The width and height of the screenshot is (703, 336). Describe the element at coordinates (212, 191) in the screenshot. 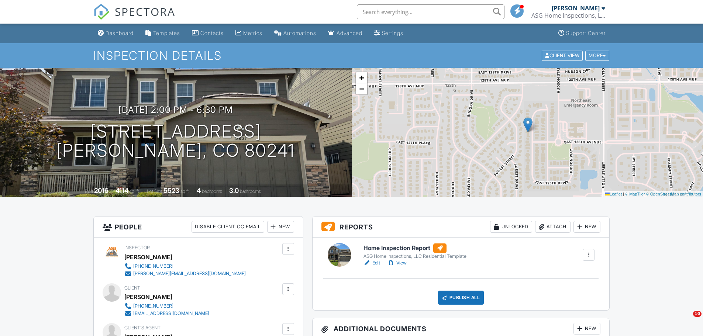

I see `span: bedrooms` at that location.